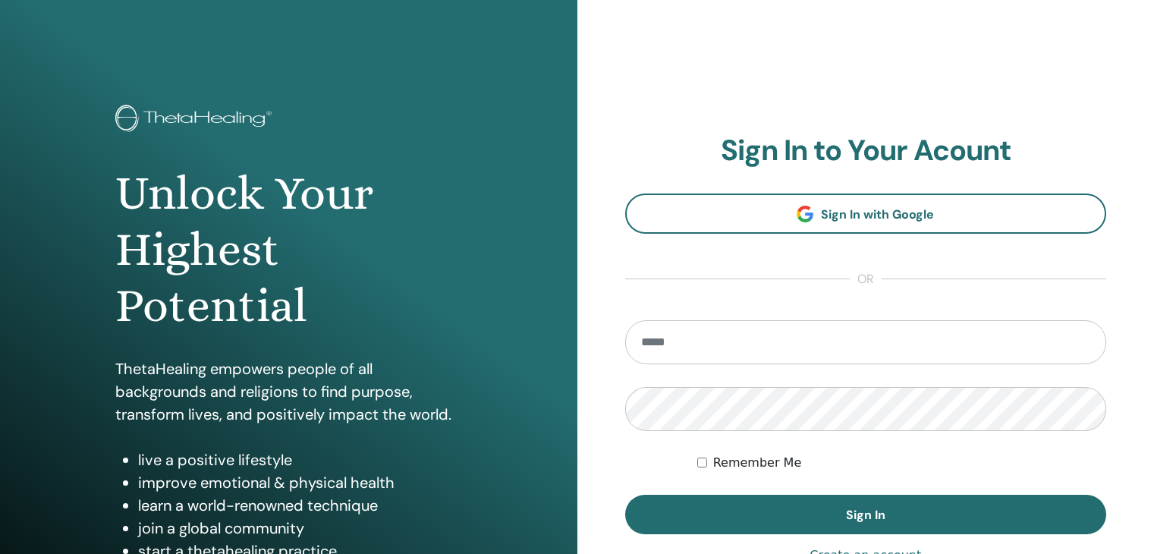 The image size is (1154, 554). I want to click on span: Sign In with Google, so click(877, 214).